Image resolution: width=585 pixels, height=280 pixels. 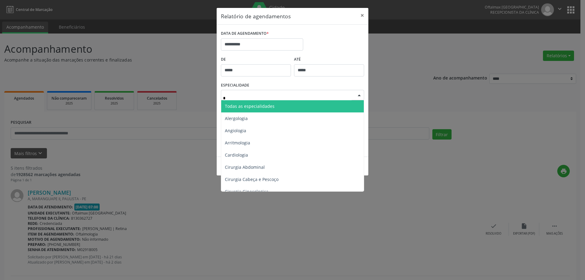 I want to click on label: DATA DE AGENDAMENTO, so click(x=245, y=34).